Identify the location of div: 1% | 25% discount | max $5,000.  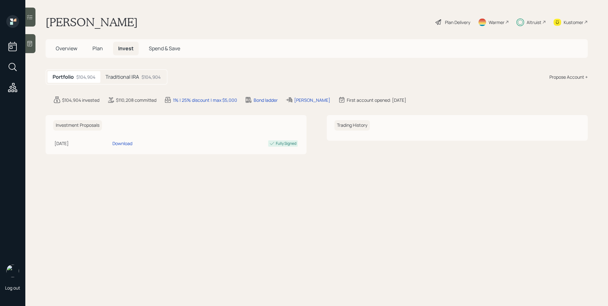
(205, 100).